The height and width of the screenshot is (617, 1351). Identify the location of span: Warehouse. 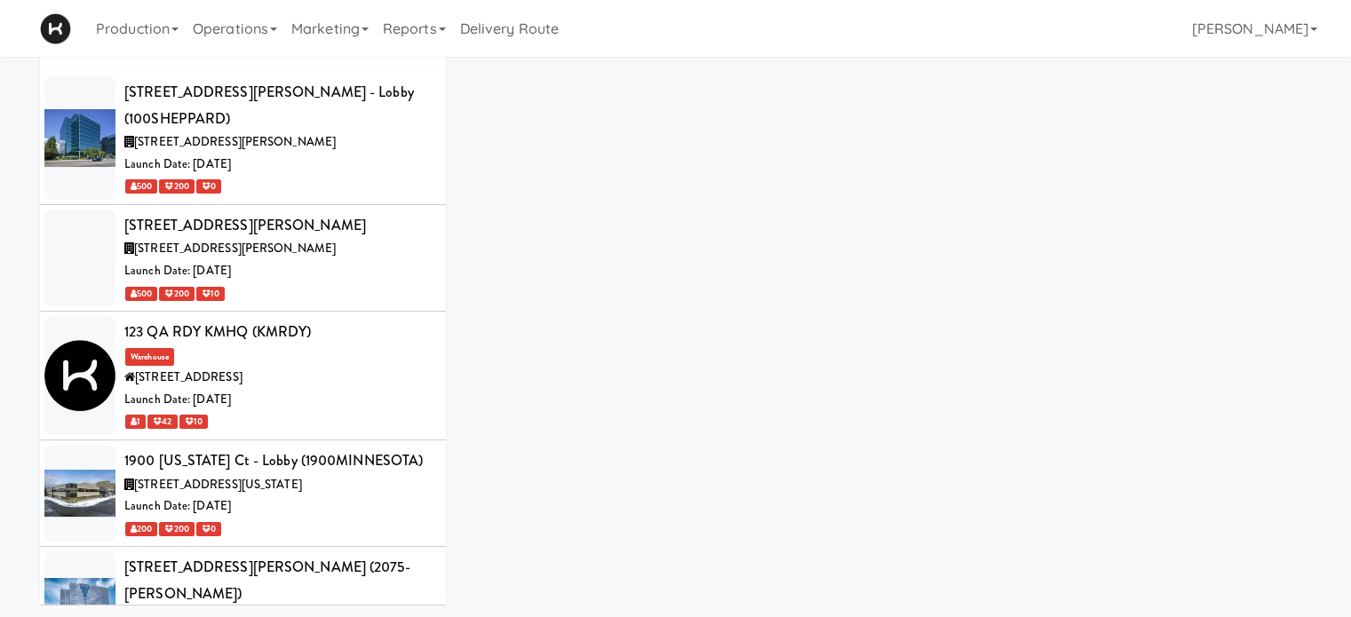
(149, 357).